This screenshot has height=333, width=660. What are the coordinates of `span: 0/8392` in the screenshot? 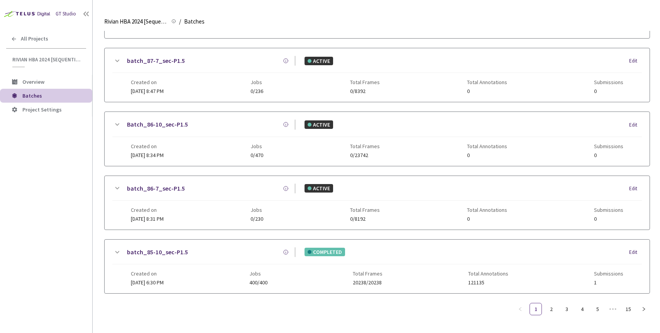 It's located at (365, 91).